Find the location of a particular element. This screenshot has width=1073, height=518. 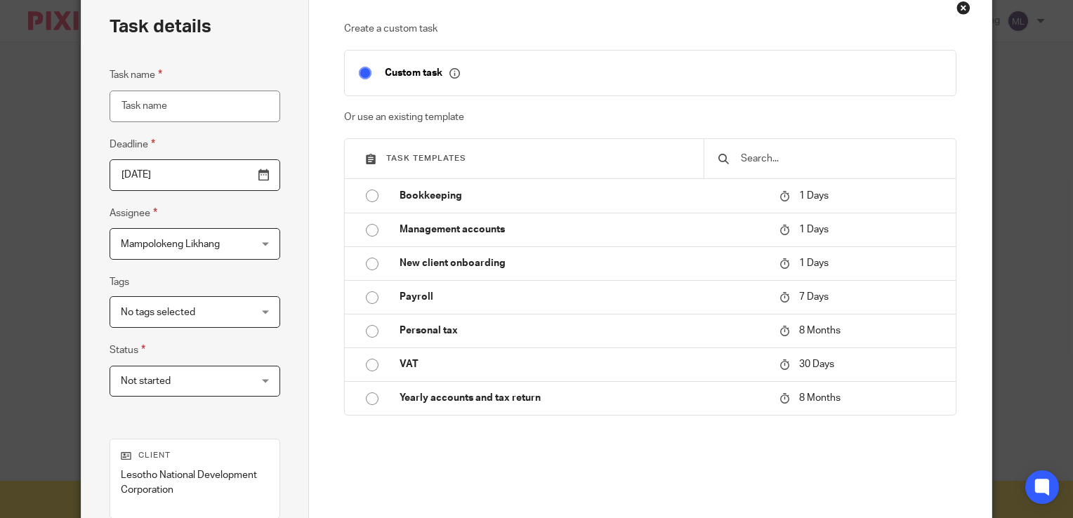

p: Bookkeeping is located at coordinates (582, 196).